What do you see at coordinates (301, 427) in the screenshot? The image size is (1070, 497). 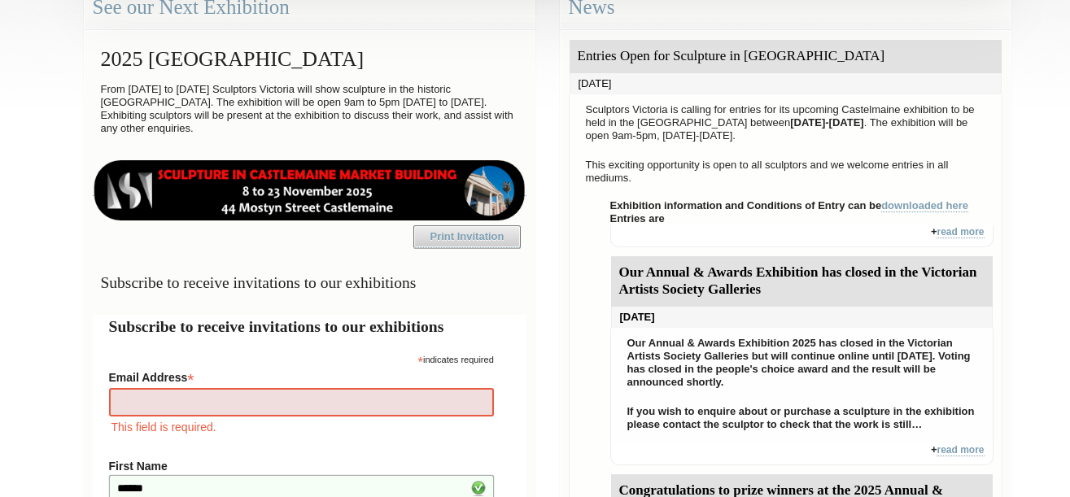 I see `div: This field is required.` at bounding box center [301, 427].